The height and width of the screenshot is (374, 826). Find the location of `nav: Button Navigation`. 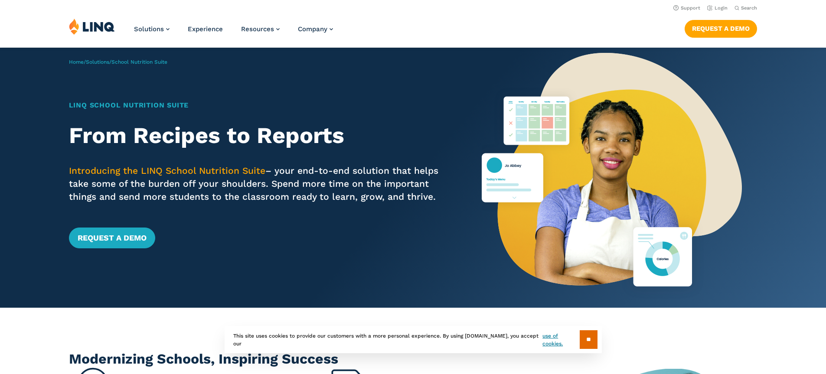

nav: Button Navigation is located at coordinates (721, 28).